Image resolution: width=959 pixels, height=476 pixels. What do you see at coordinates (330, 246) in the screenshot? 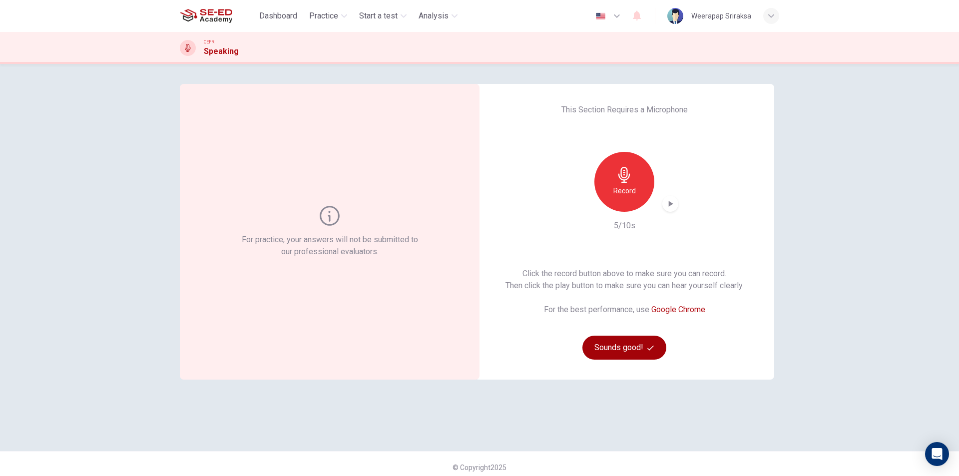
I see `h6: For practice, your answers will not be submitted to our professional evaluators.` at bounding box center [330, 246].